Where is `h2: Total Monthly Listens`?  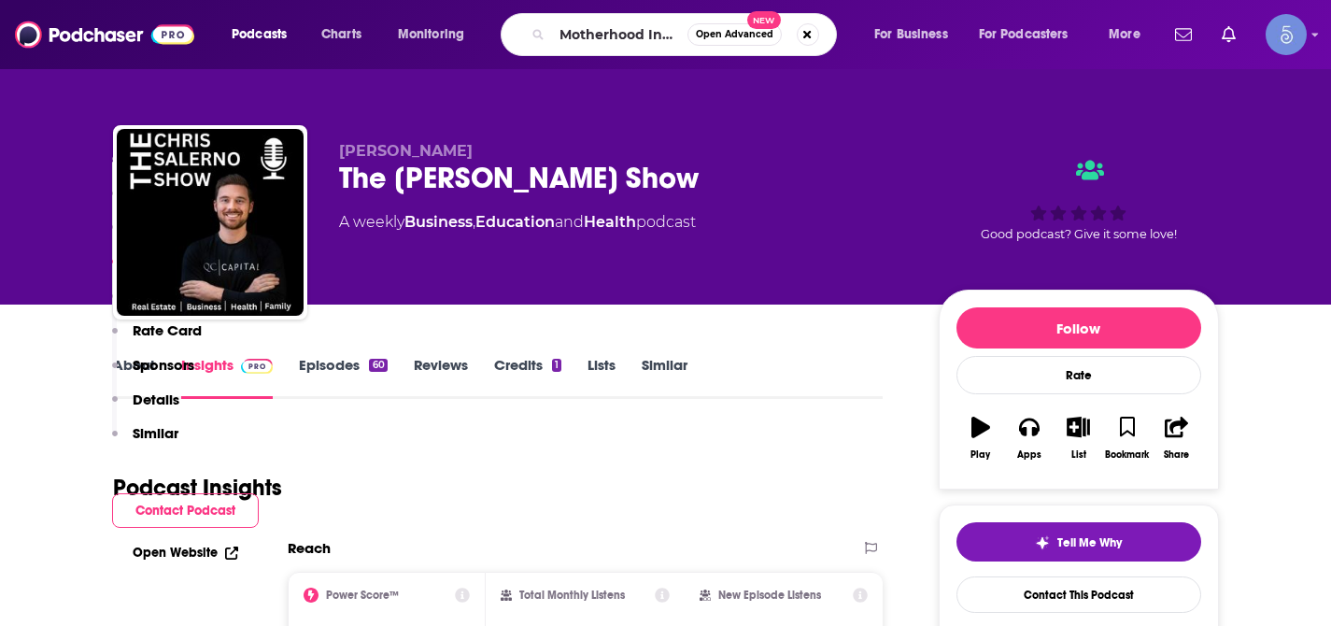 h2: Total Monthly Listens is located at coordinates (572, 595).